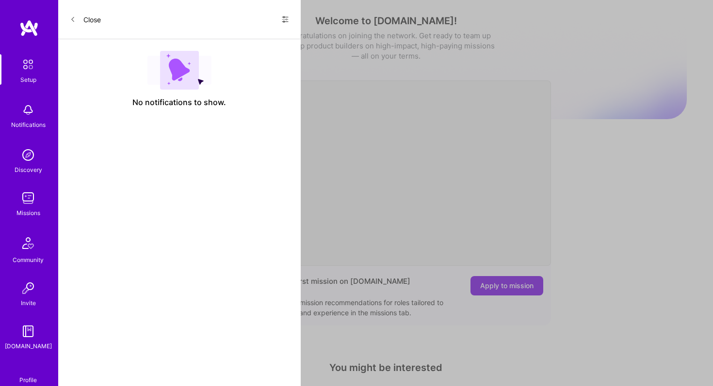  Describe the element at coordinates (179, 70) in the screenshot. I see `img: empty` at that location.